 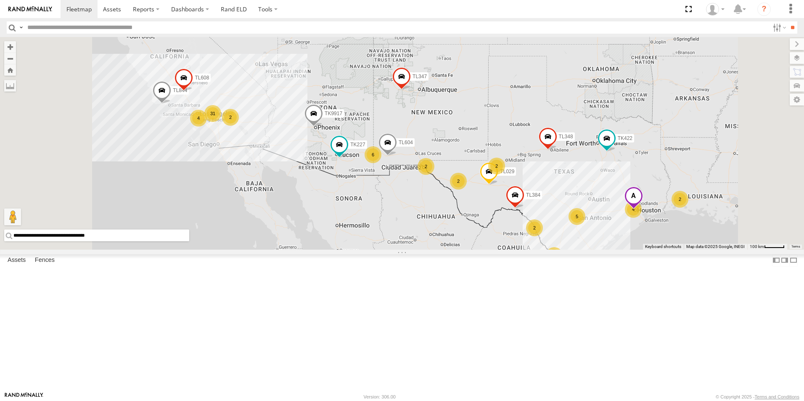 What do you see at coordinates (333, 114) in the screenshot?
I see `span: TK9917` at bounding box center [333, 114].